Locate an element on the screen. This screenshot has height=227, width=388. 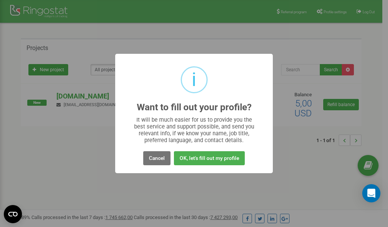
button: OK, let's fill out my profile is located at coordinates (209, 158).